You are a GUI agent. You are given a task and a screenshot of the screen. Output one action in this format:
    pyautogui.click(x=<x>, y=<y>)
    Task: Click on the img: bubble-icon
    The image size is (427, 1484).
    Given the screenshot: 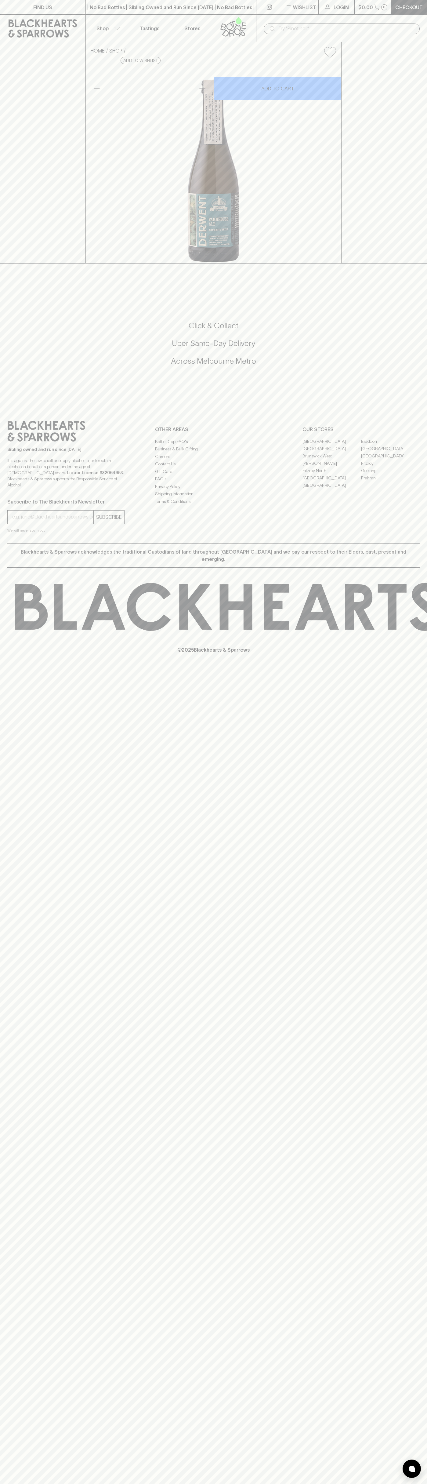 What is the action you would take?
    pyautogui.click(x=412, y=1469)
    